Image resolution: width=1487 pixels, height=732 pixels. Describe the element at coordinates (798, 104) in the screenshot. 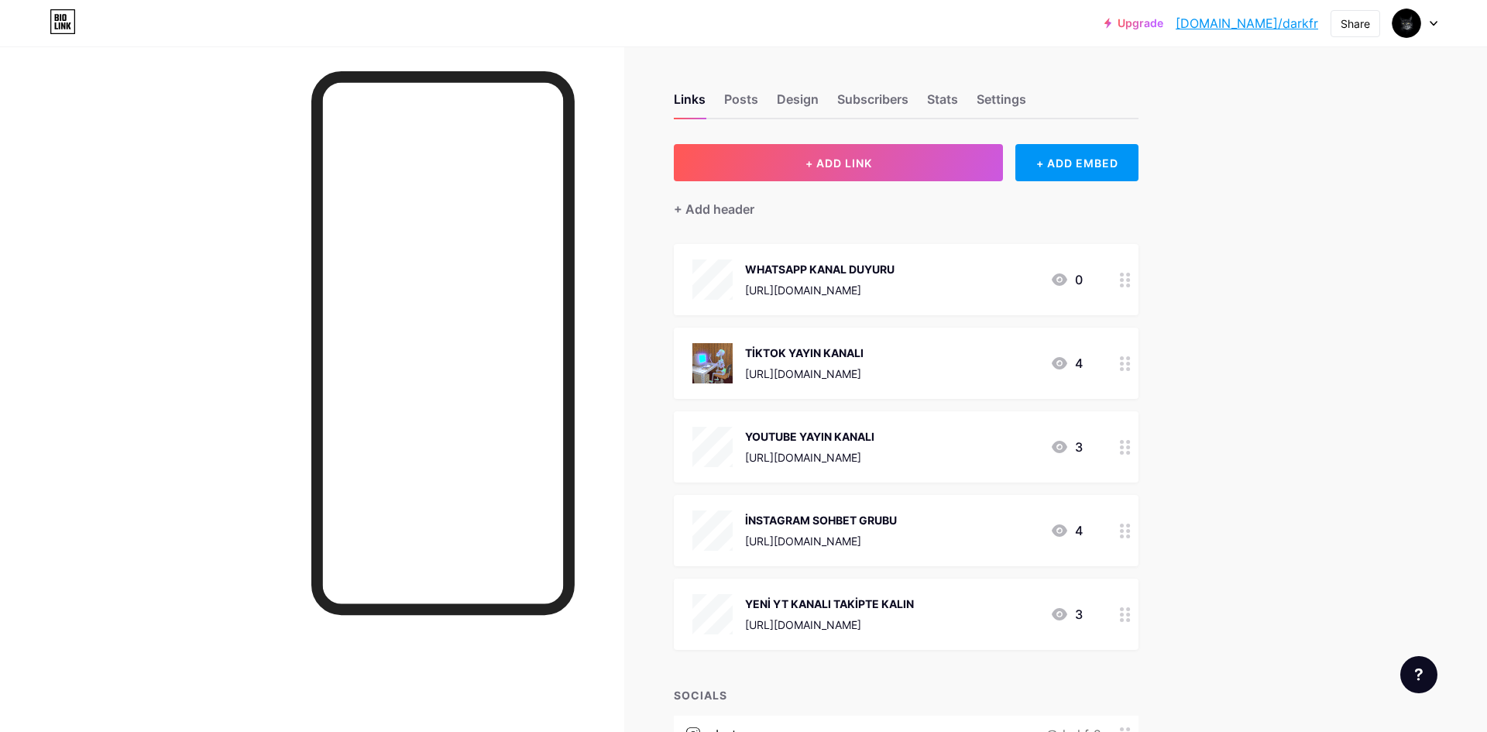

I see `div: Design` at that location.